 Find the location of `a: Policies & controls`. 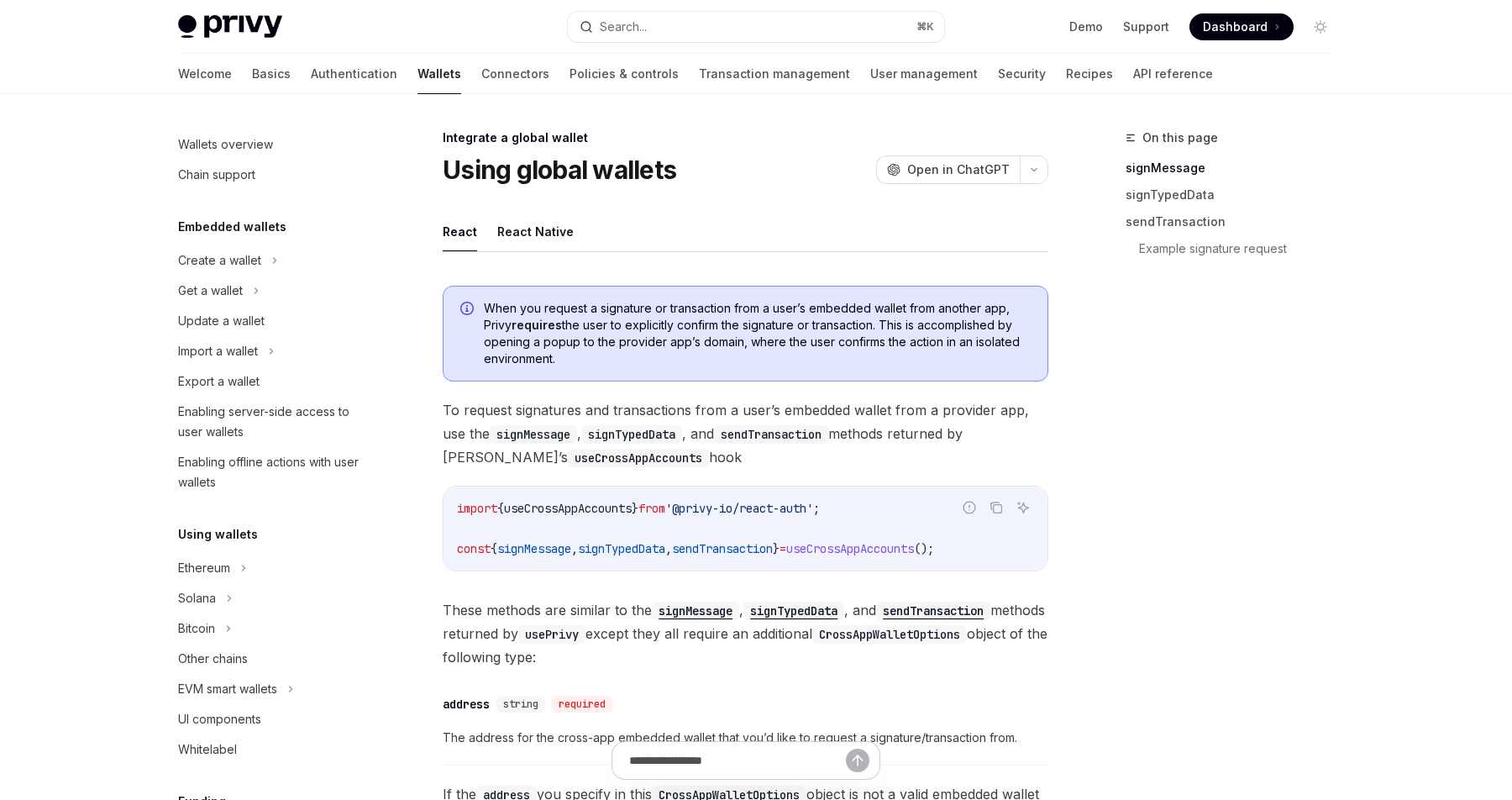

a: Policies & controls is located at coordinates (624, 74).